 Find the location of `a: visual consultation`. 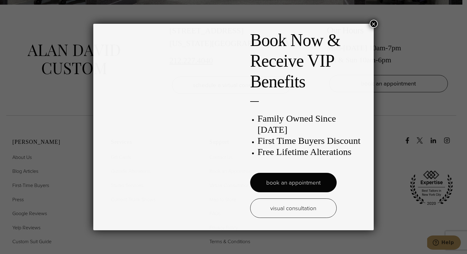

a: visual consultation is located at coordinates (293, 208).